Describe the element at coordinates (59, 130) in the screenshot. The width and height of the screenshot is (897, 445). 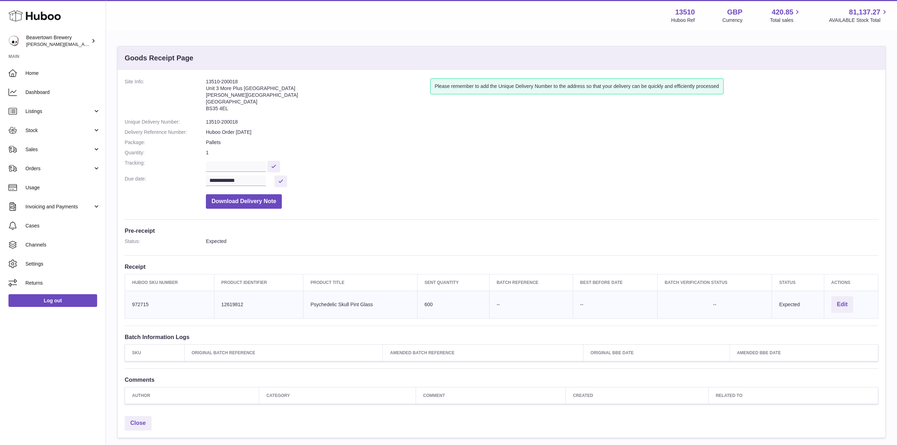
I see `span: Stock` at that location.